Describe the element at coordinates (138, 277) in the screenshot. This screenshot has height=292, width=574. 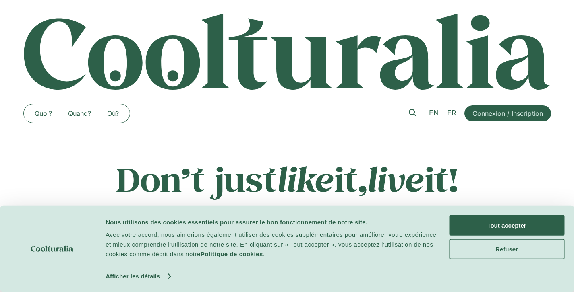
I see `a: Afficher les détails` at that location.